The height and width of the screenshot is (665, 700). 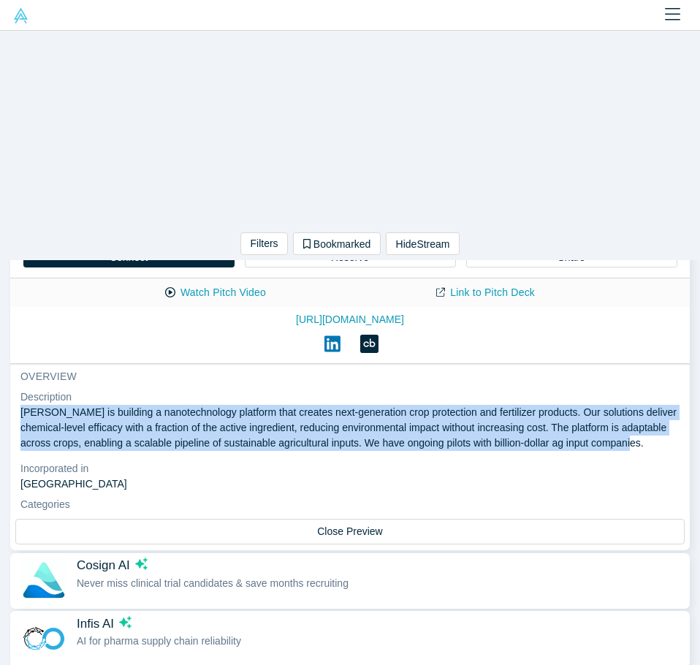 What do you see at coordinates (340, 376) in the screenshot?
I see `h3: overview` at bounding box center [340, 376].